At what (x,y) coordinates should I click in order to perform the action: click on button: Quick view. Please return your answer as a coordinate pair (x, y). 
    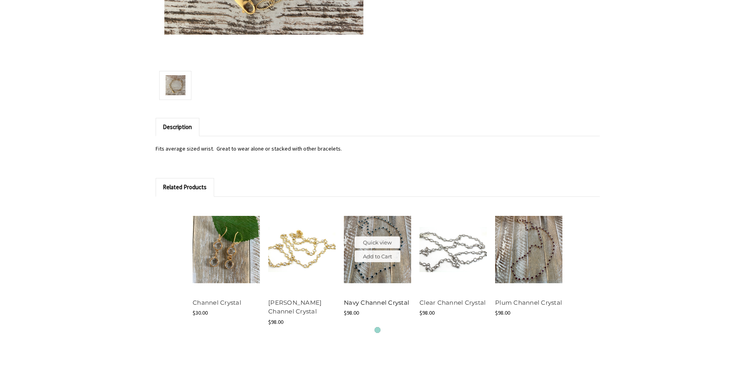
    Looking at the image, I should click on (377, 242).